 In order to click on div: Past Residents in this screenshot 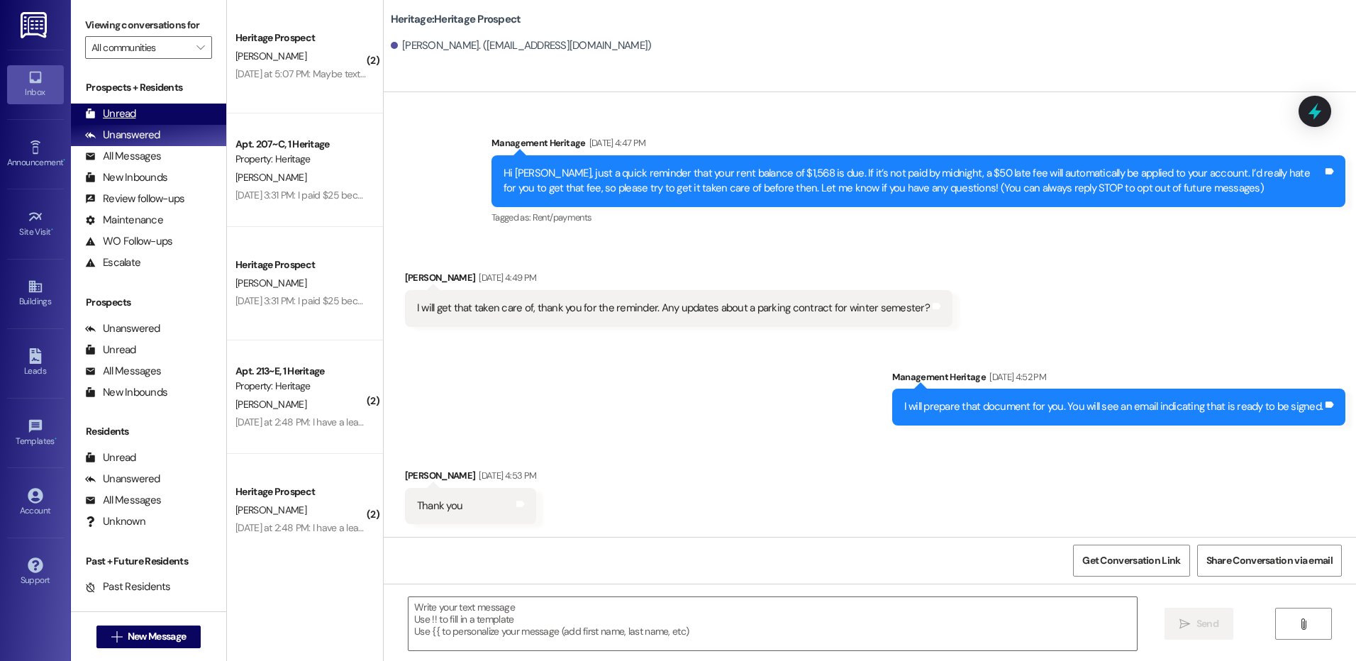, I will do `click(128, 586)`.